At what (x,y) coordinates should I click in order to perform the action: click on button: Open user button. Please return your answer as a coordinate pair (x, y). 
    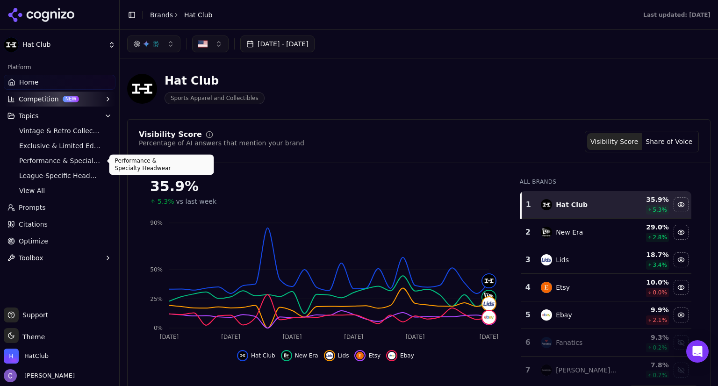
    Looking at the image, I should click on (39, 376).